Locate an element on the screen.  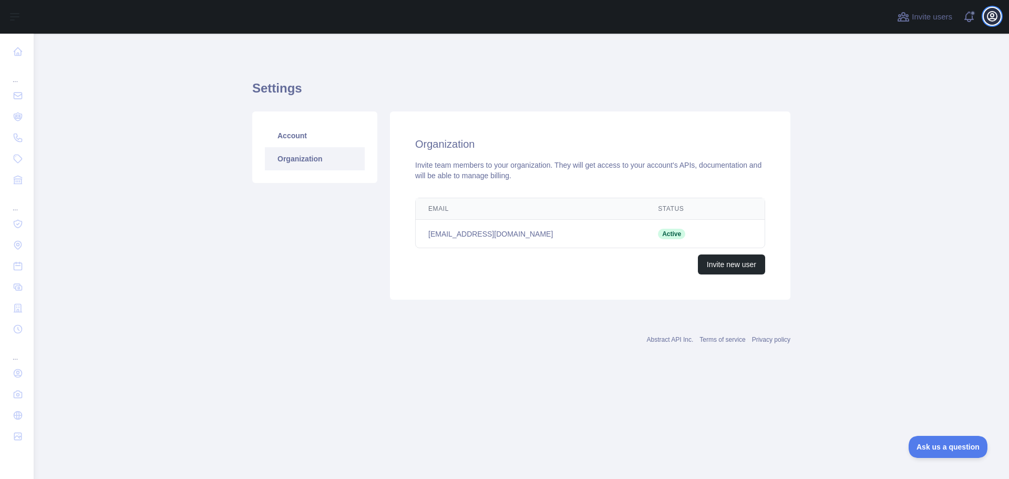
a: Organization is located at coordinates (315, 159).